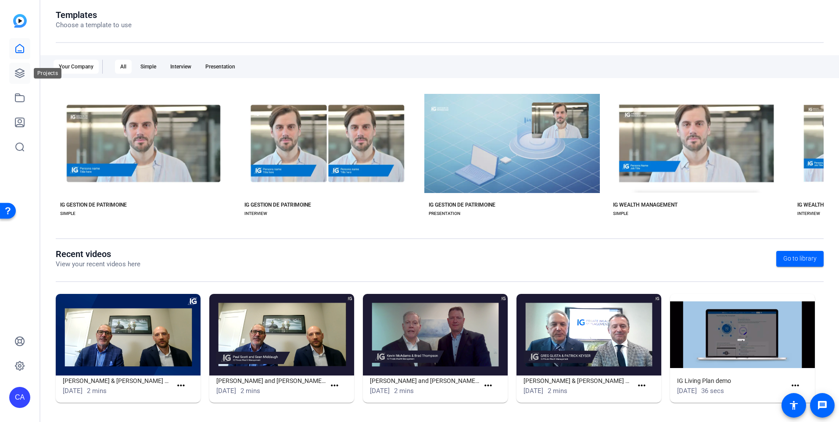 The height and width of the screenshot is (422, 839). I want to click on p: Choose a template to use, so click(93, 25).